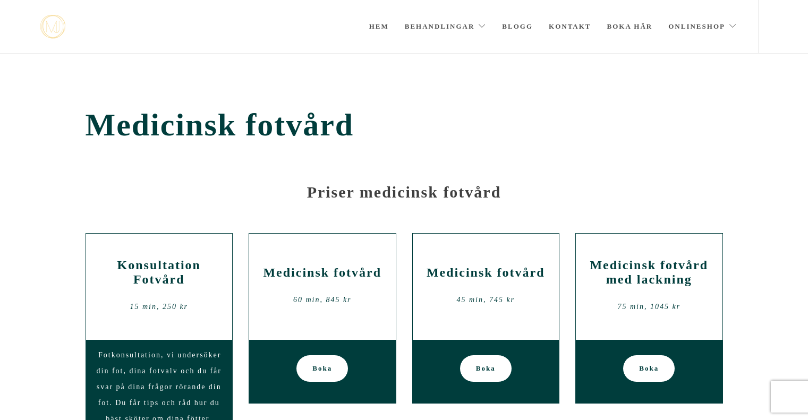  I want to click on a: mjstudio mjstudio mjstudio, so click(53, 27).